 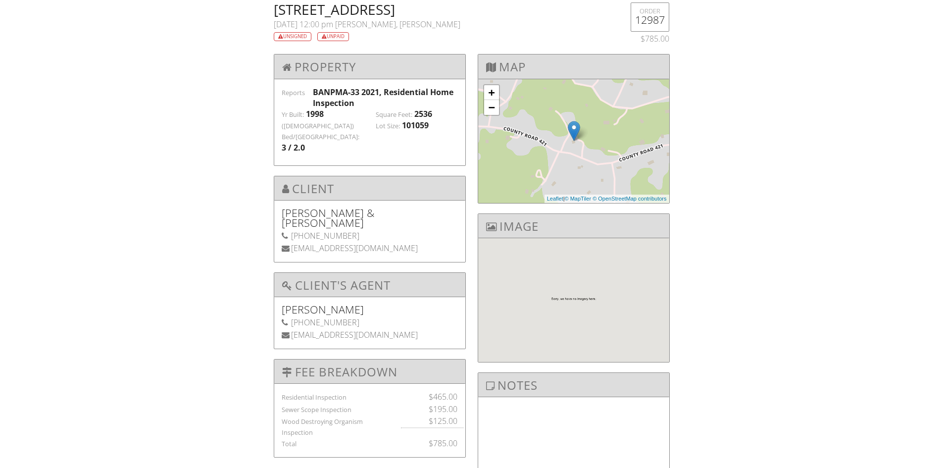 What do you see at coordinates (388, 126) in the screenshot?
I see `label: Lot Size:` at bounding box center [388, 126].